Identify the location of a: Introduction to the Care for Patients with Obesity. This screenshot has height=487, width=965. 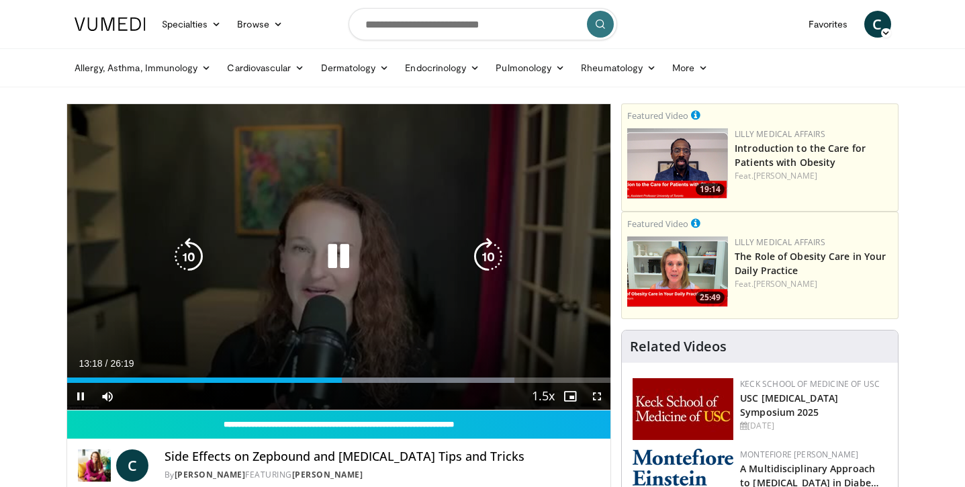
(799, 155).